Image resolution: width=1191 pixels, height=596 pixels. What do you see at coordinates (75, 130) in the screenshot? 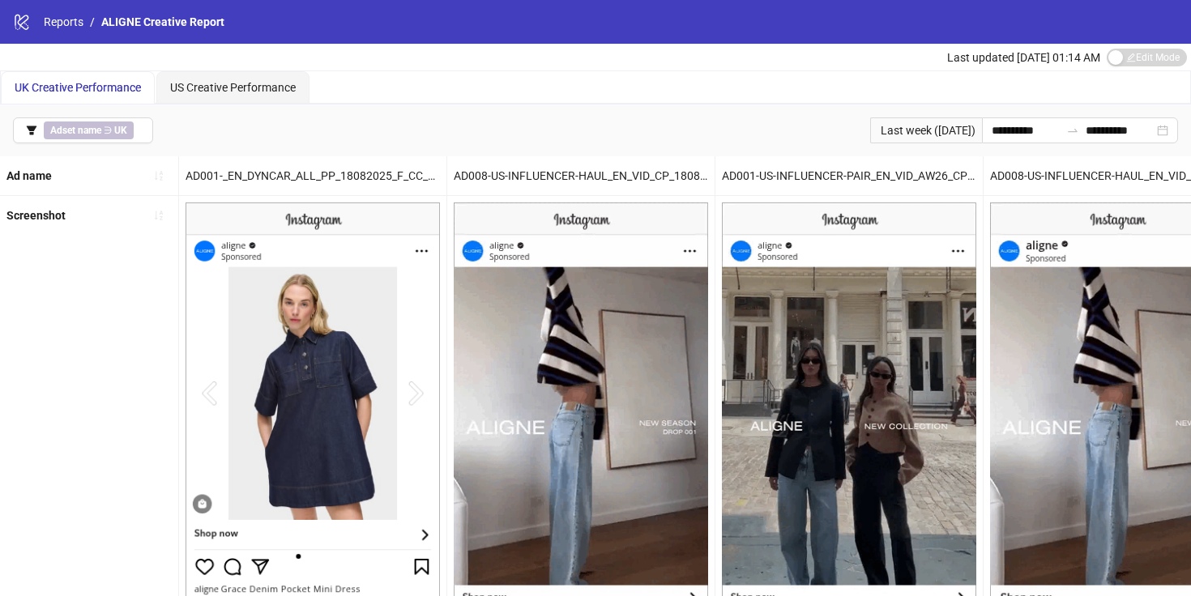
I see `b: Adset name` at bounding box center [75, 130].